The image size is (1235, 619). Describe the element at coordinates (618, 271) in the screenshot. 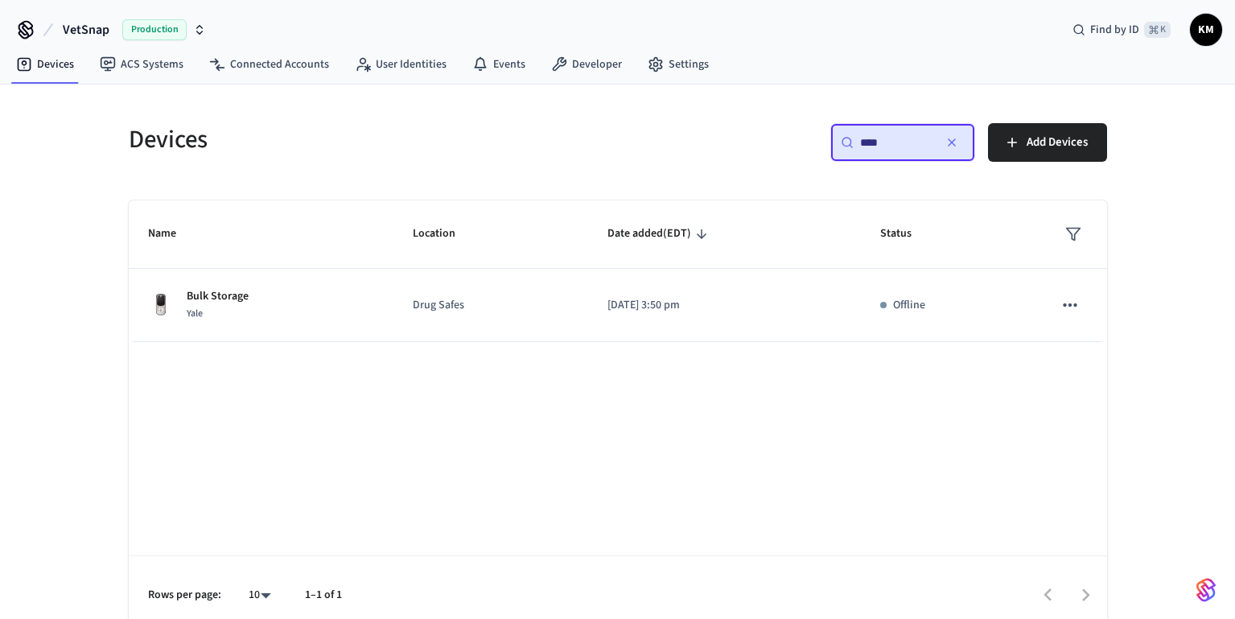

I see `table: sticky table` at that location.